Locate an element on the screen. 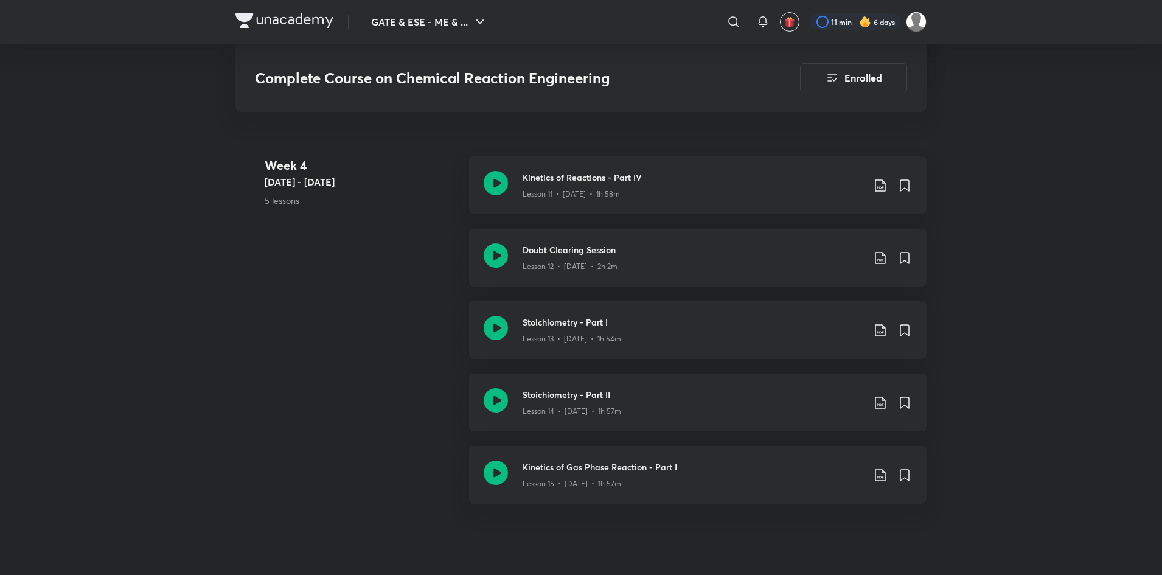  img: streak is located at coordinates (865, 22).